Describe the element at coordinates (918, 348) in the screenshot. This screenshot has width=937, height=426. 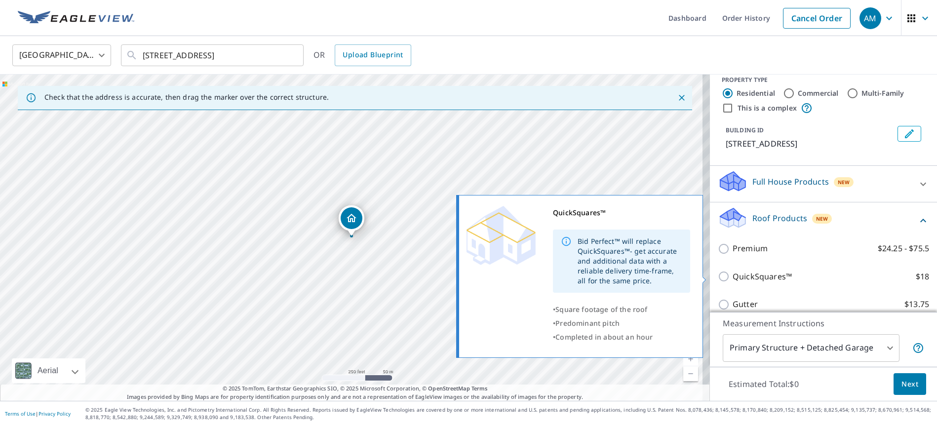
I see `span: Your report will include the primary structure and a detached garage if one exists.` at that location.